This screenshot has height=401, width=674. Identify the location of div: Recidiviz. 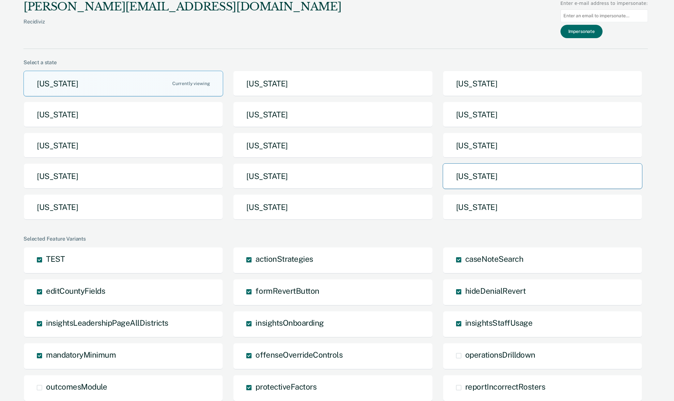
(182, 27).